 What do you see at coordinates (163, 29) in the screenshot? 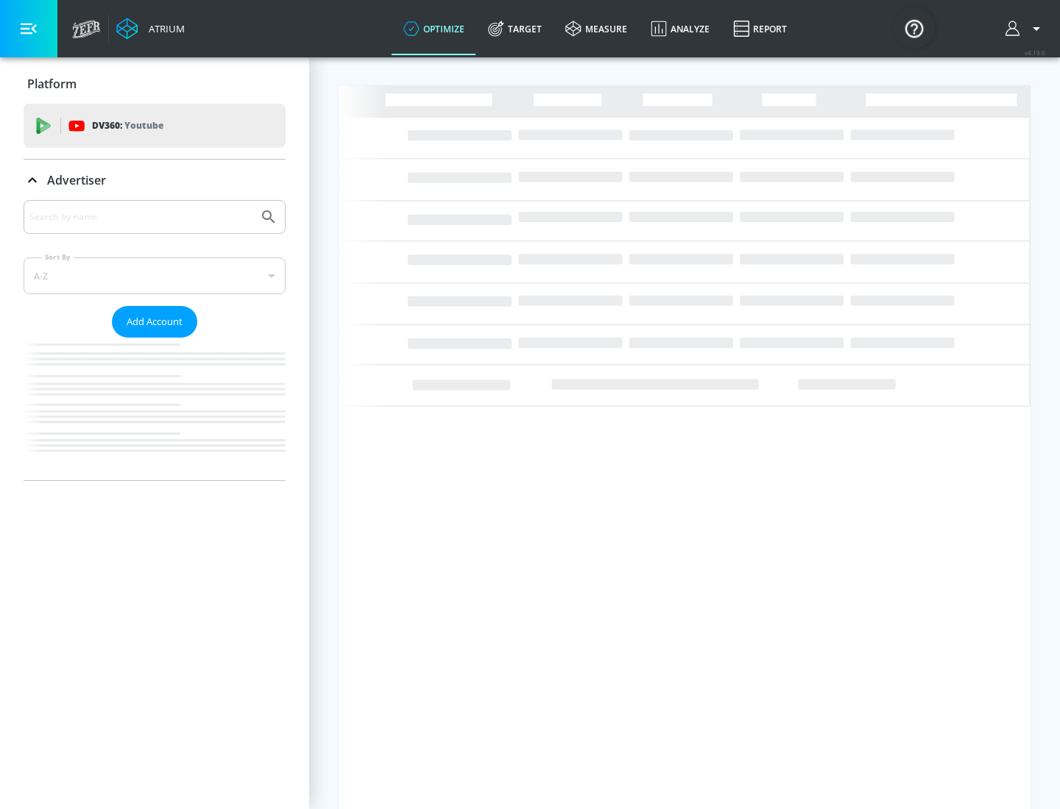
I see `div: Atrium` at bounding box center [163, 29].